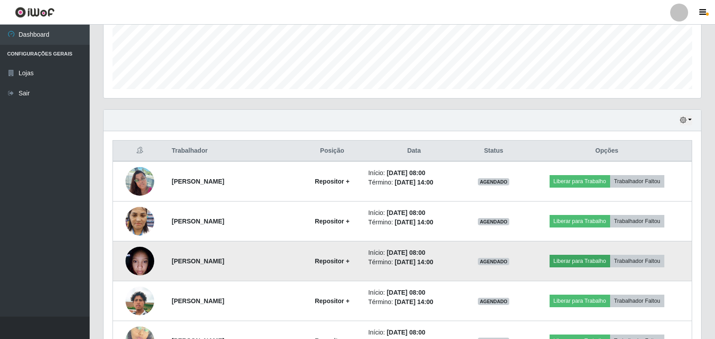  What do you see at coordinates (140, 221) in the screenshot?
I see `img: 1750959267222.jpeg` at bounding box center [140, 221].